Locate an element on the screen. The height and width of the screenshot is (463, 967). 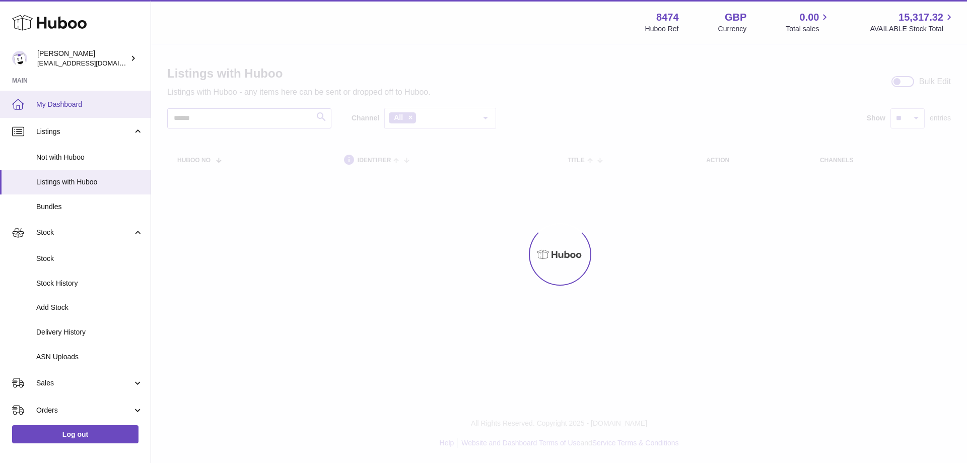
span: Delivery History is located at coordinates (90, 332).